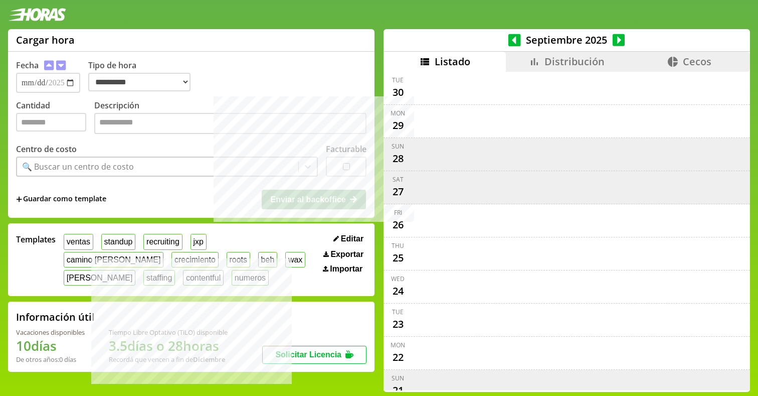 This screenshot has height=396, width=758. Describe the element at coordinates (352, 239) in the screenshot. I see `span: Editar` at that location.